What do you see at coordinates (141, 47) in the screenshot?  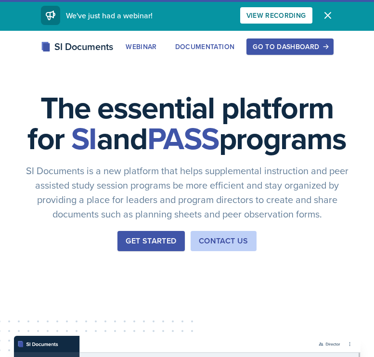 I see `div: Webinar` at bounding box center [141, 47].